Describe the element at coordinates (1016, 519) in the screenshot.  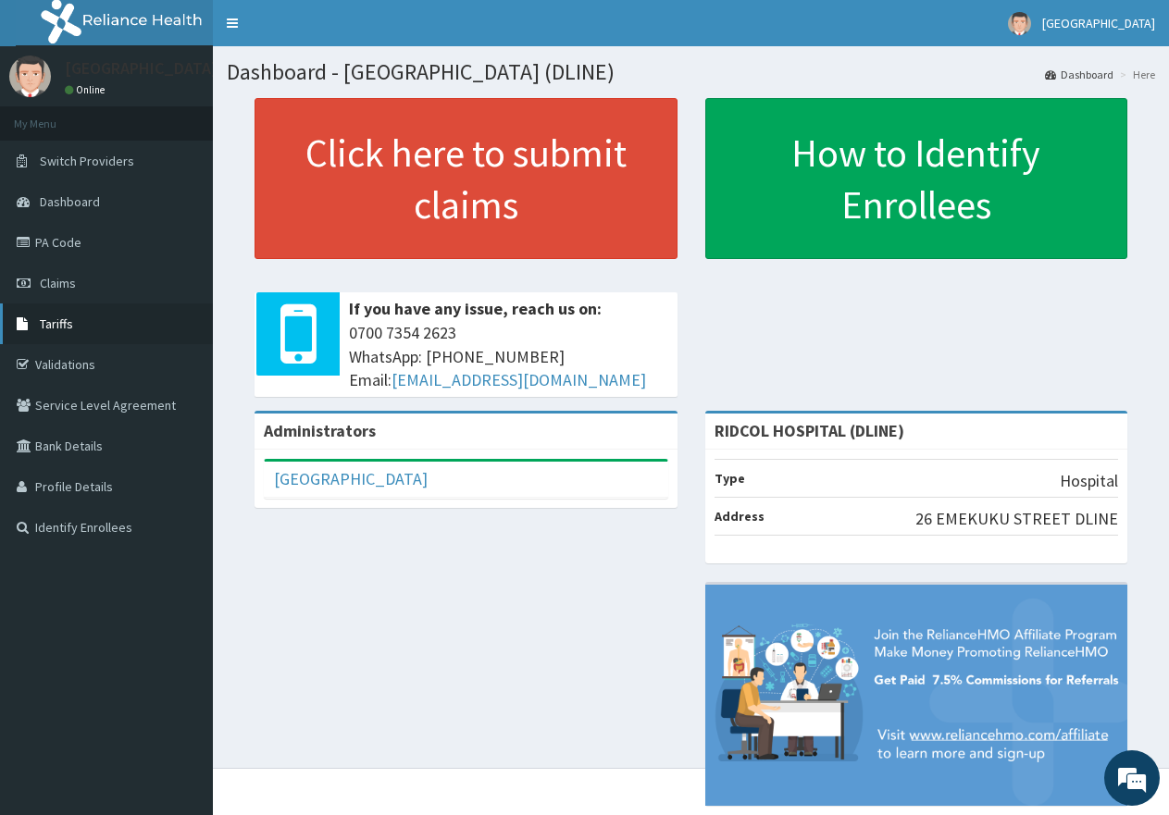
I see `p: 26 EMEKUKU STREET DLINE` at that location.